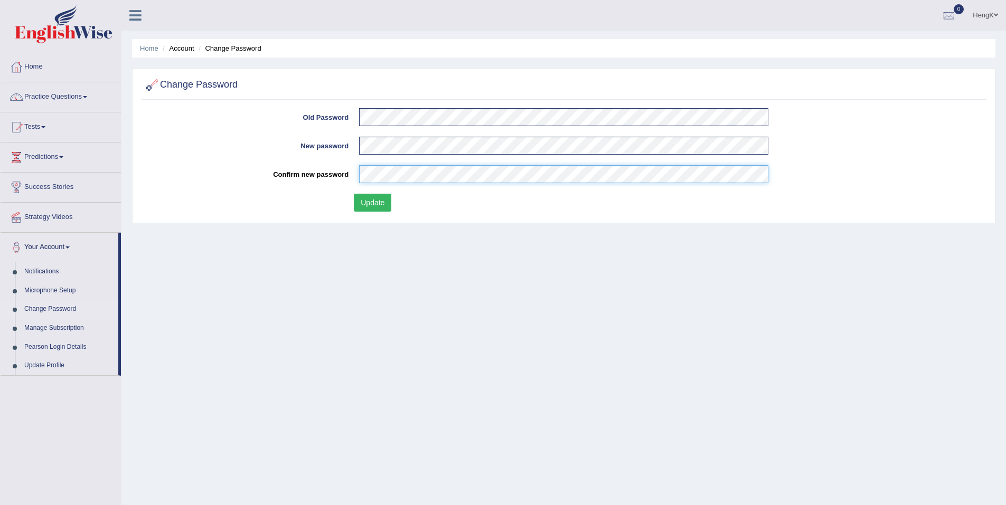 The image size is (1006, 505). I want to click on a: Strategy Videos, so click(61, 216).